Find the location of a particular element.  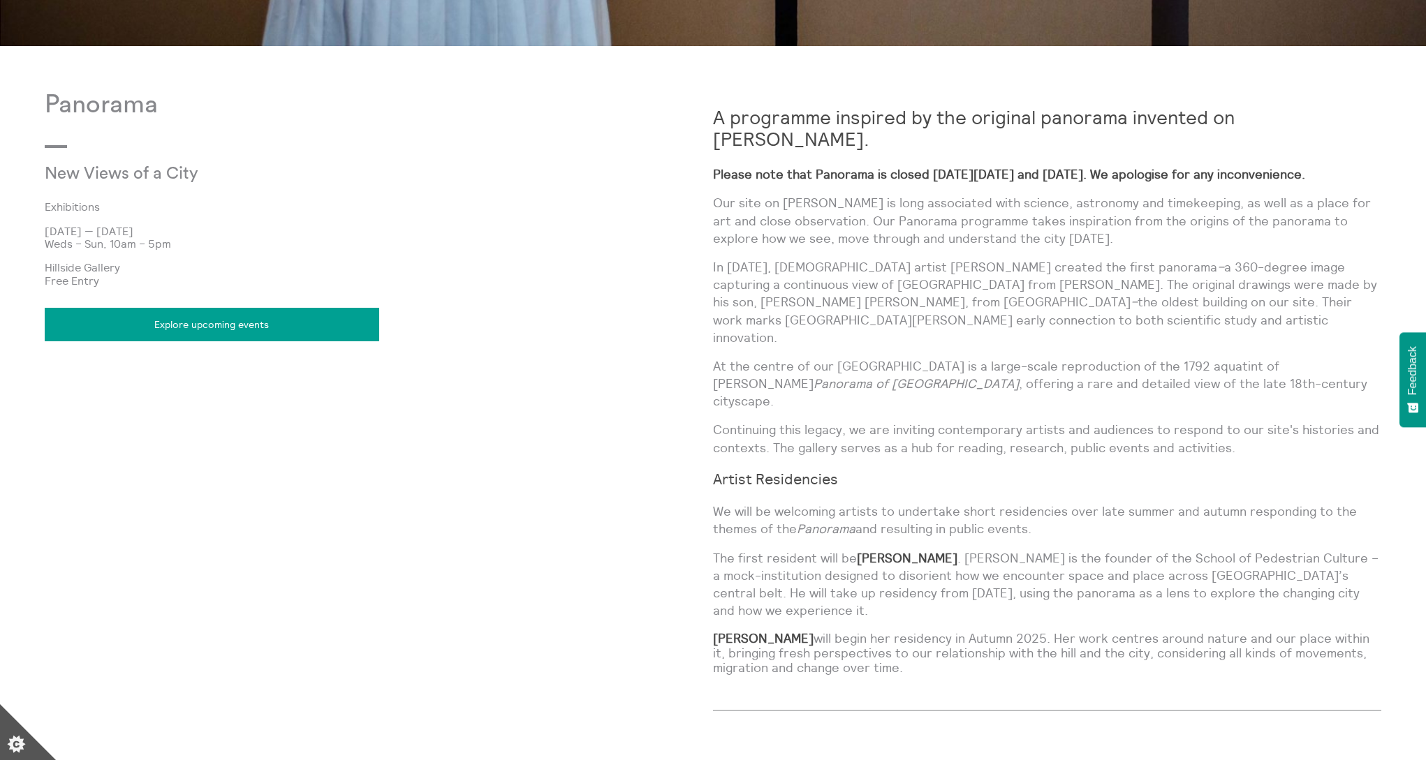

p: Free Entry is located at coordinates (378, 281).